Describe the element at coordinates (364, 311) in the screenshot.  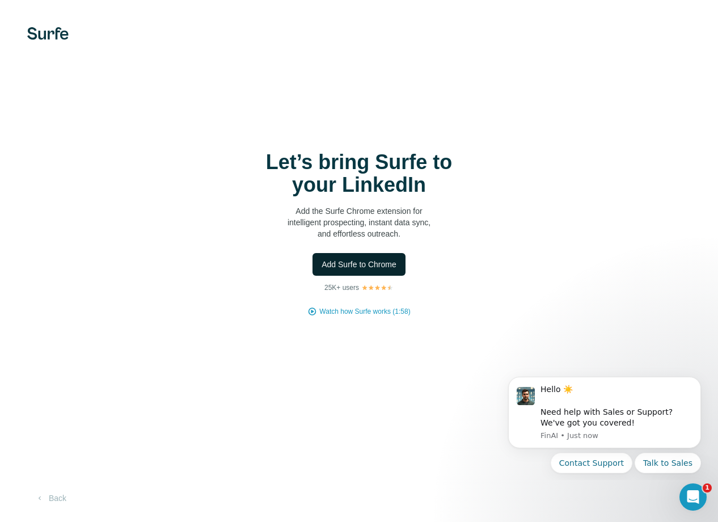
I see `button: Watch how Surfe works (1:58)` at that location.